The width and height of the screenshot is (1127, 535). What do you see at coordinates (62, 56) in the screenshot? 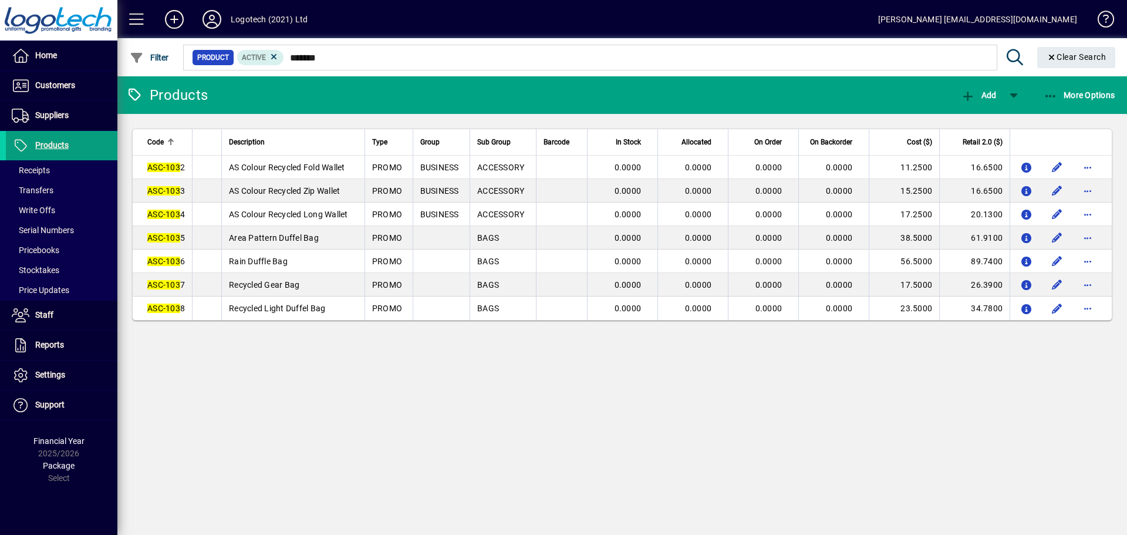
I see `a: Home` at bounding box center [62, 56].